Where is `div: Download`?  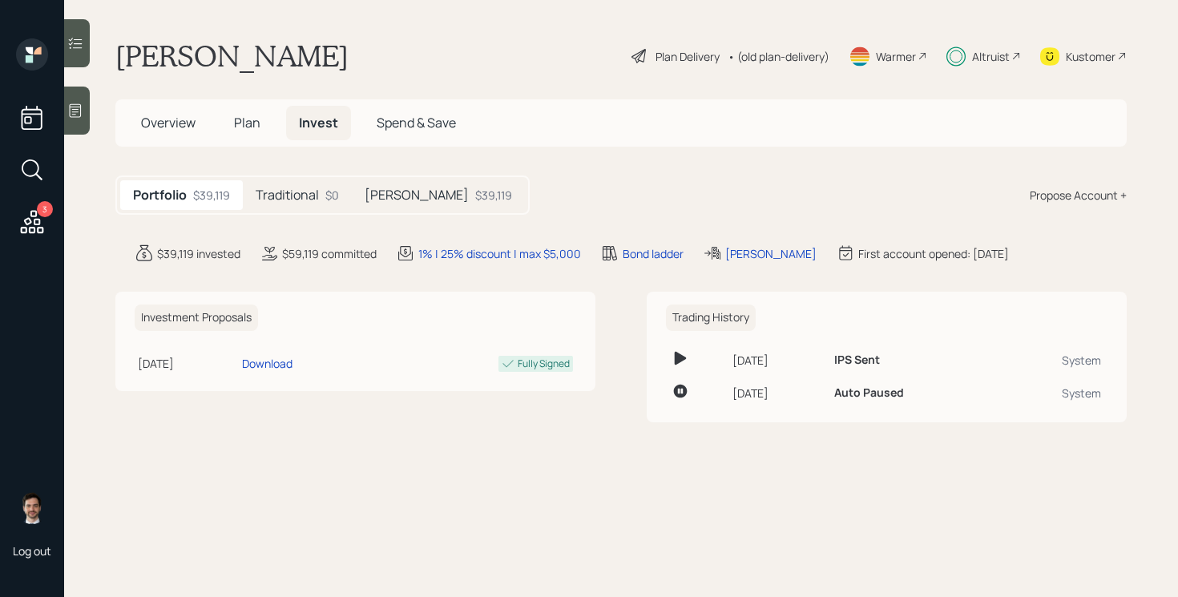 div: Download is located at coordinates (267, 363).